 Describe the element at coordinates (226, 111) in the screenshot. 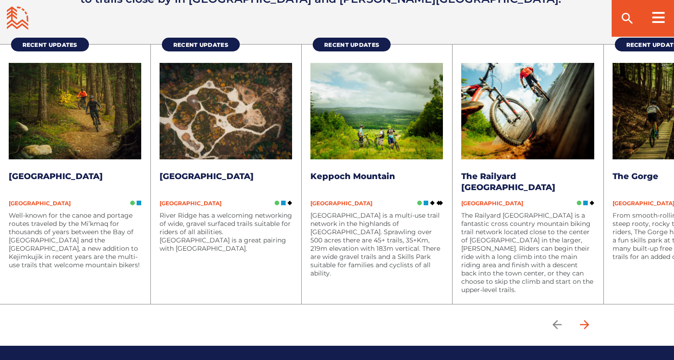

I see `img: River Ridge Common Mountain Bike Trails in New Germany, NS` at that location.